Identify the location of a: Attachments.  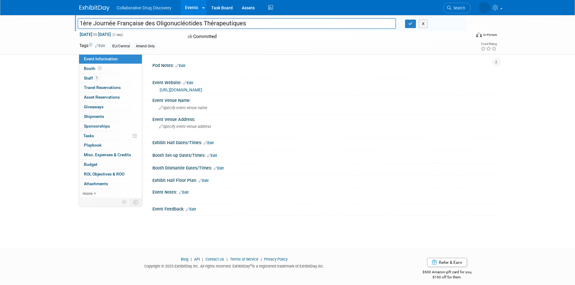
(111, 184).